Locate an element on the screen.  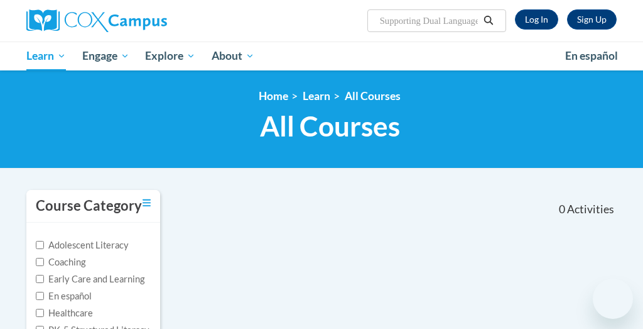
a: En español is located at coordinates (592, 56).